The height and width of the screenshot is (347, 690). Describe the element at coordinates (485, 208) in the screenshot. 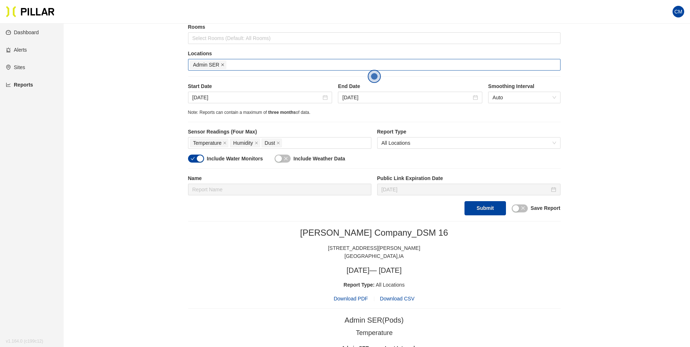

I see `button: Submit` at that location.